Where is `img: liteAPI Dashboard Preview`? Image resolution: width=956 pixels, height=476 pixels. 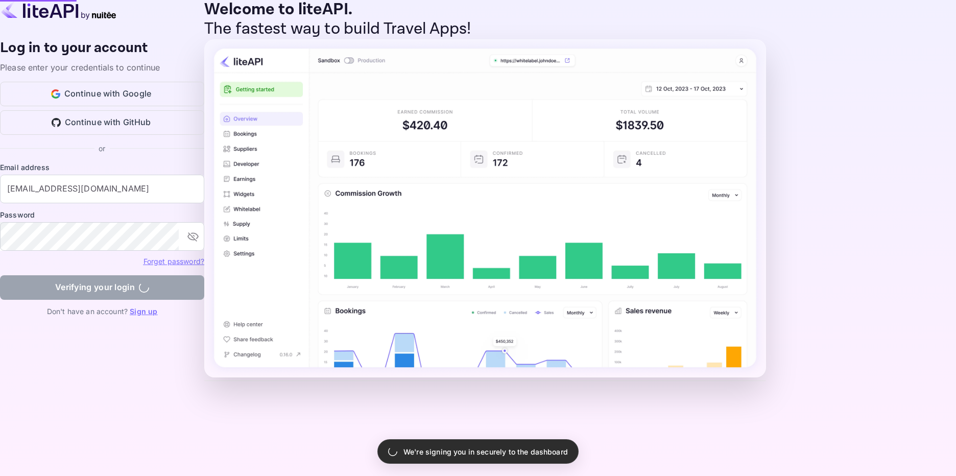
img: liteAPI Dashboard Preview is located at coordinates (485, 208).